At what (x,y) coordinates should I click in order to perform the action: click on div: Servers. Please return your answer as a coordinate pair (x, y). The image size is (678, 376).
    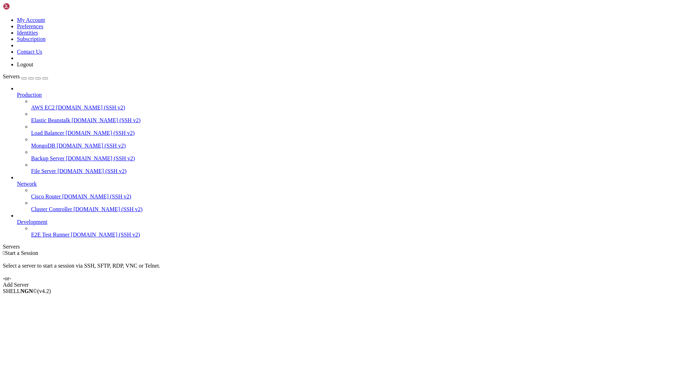
    Looking at the image, I should click on (339, 247).